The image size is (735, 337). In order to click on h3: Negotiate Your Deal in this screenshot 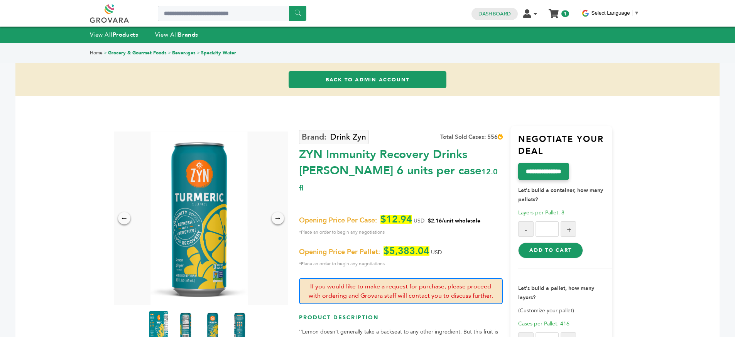, I will do `click(565, 148)`.